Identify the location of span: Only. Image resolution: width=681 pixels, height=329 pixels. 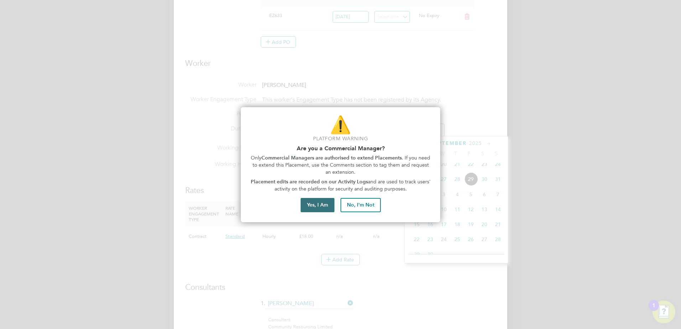
(256, 158).